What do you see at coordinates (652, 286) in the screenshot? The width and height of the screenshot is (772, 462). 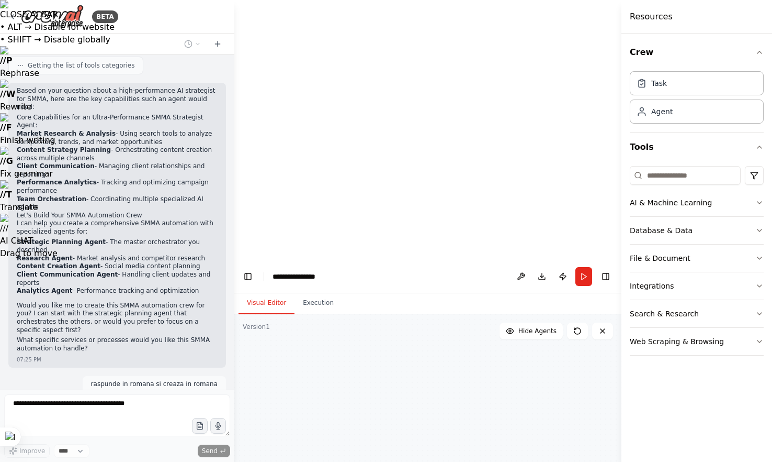 I see `div: Integrations` at bounding box center [652, 286].